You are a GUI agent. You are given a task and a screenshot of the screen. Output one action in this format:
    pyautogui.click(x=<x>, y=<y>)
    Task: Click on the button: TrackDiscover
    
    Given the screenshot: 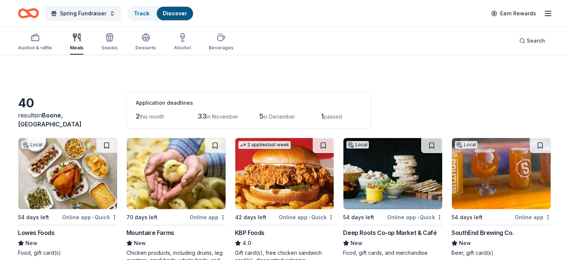 What is the action you would take?
    pyautogui.click(x=160, y=13)
    